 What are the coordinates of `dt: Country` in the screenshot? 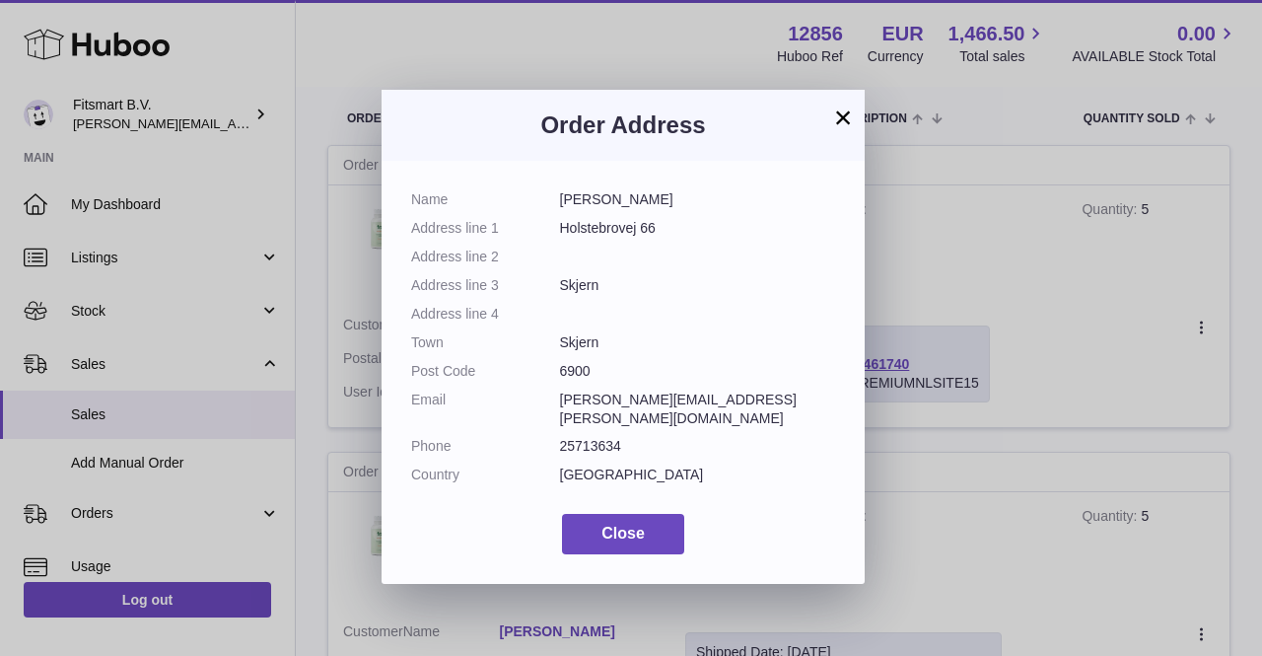 It's located at (485, 474).